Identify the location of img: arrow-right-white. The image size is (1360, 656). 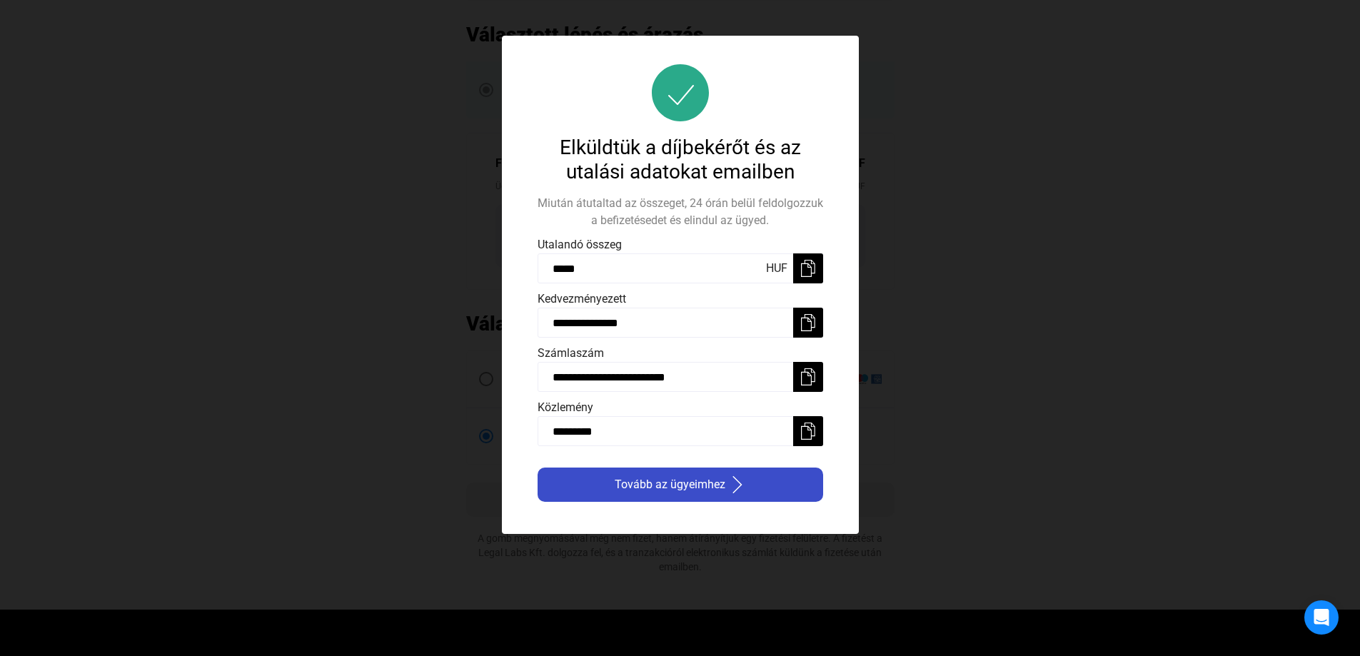
(737, 485).